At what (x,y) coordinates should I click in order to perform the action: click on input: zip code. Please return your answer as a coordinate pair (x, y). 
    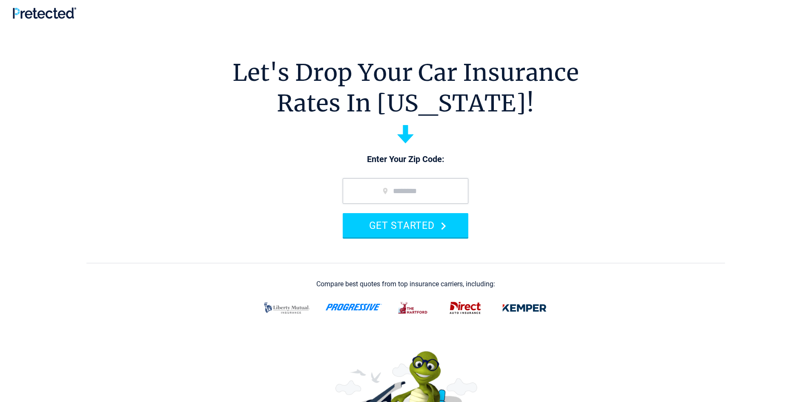
    Looking at the image, I should click on (405, 191).